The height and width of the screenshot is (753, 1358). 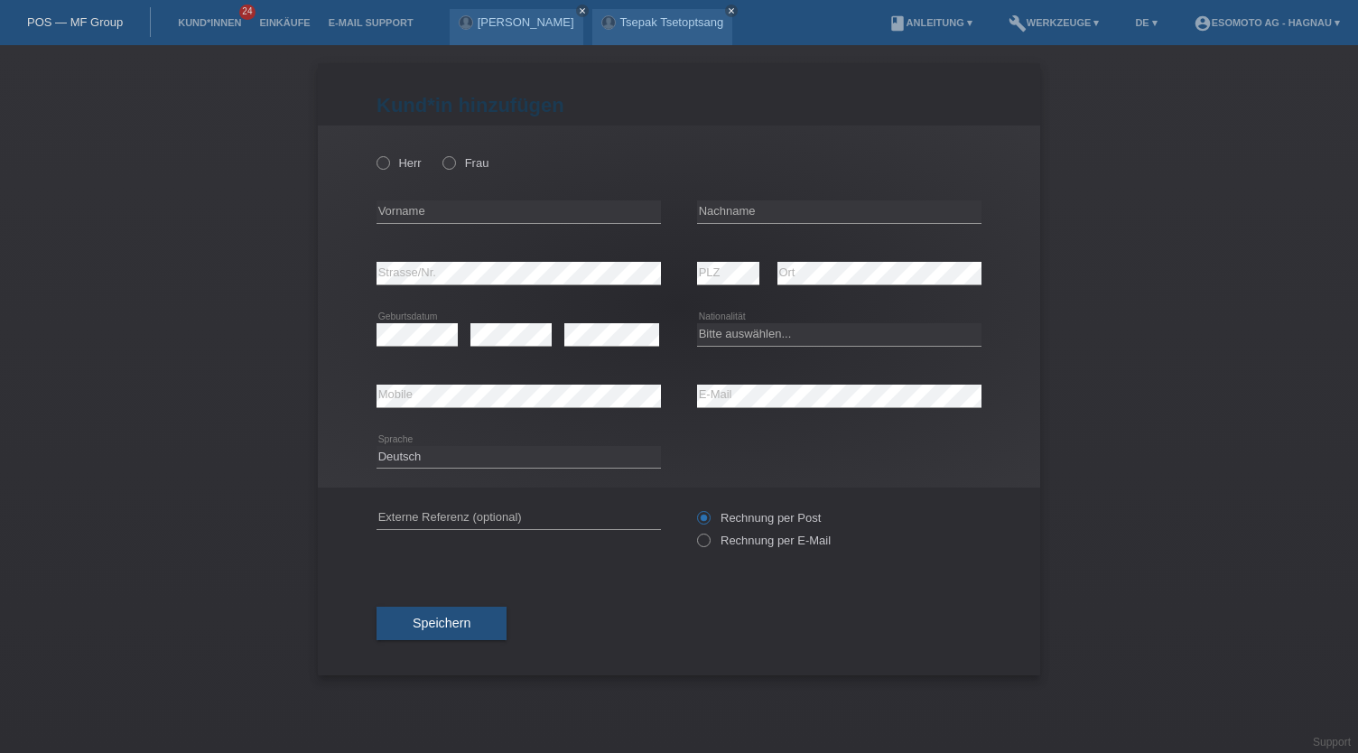 I want to click on a: account_circleEsomoto AG - Hagnau ▾, so click(x=1266, y=23).